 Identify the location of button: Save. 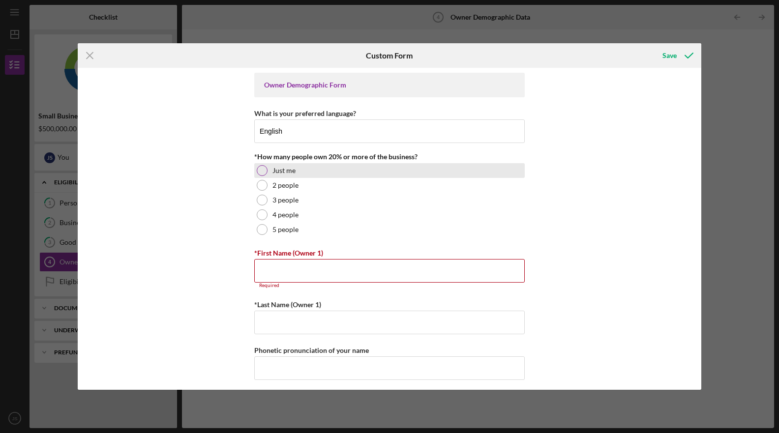
(677, 56).